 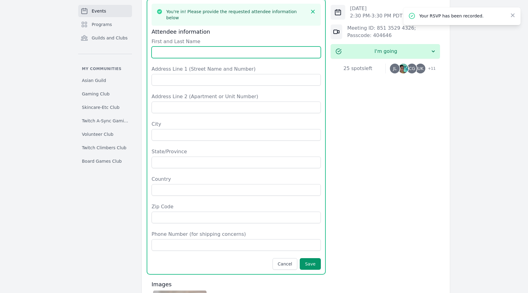 What do you see at coordinates (358, 68) in the screenshot?
I see `div: 25 spots left` at bounding box center [358, 68].